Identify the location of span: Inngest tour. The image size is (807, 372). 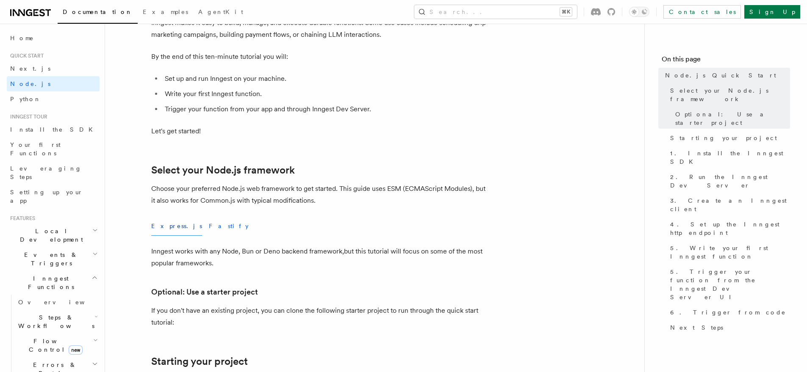
(27, 117).